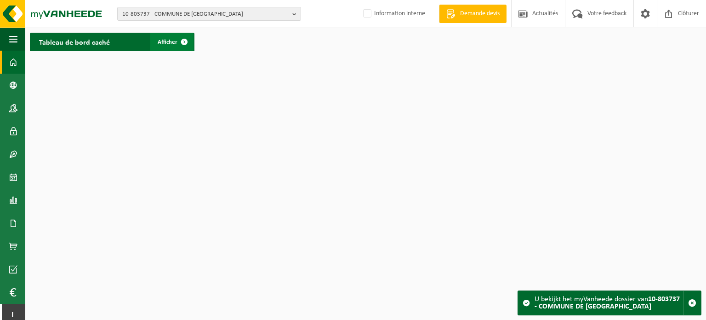  I want to click on a: Afficher, so click(172, 42).